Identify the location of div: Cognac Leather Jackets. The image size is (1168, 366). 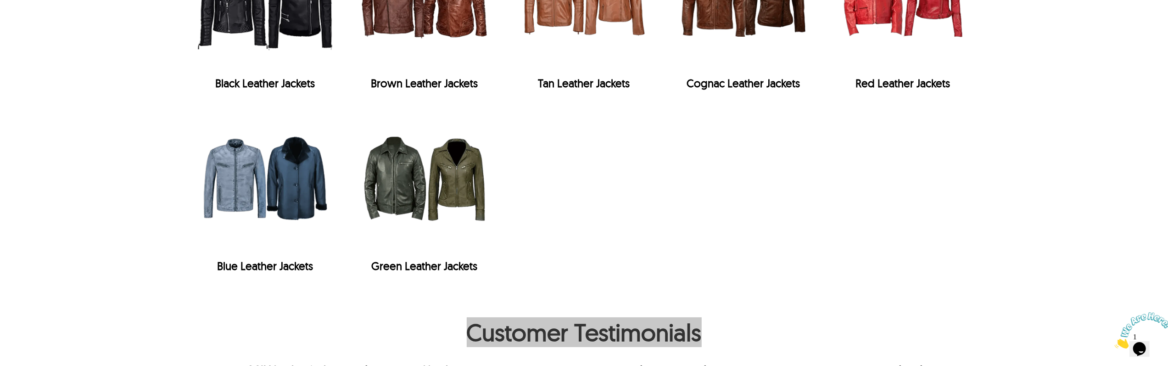
(744, 83).